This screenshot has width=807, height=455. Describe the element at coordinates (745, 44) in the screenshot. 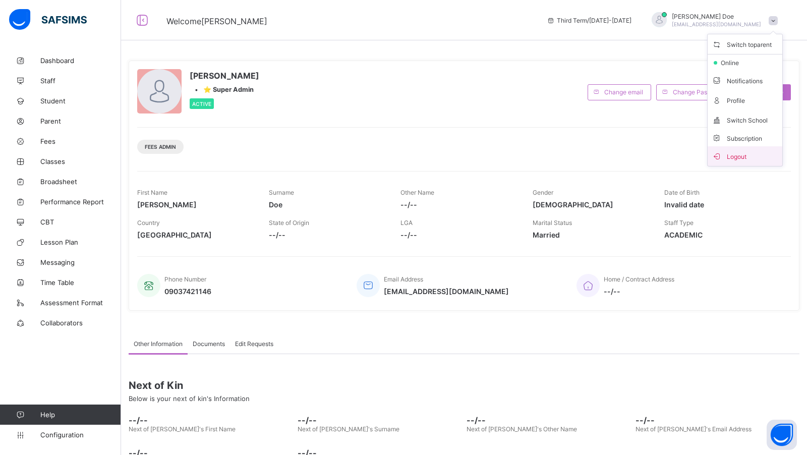

I see `li: dropdown-list-item-name-0` at that location.